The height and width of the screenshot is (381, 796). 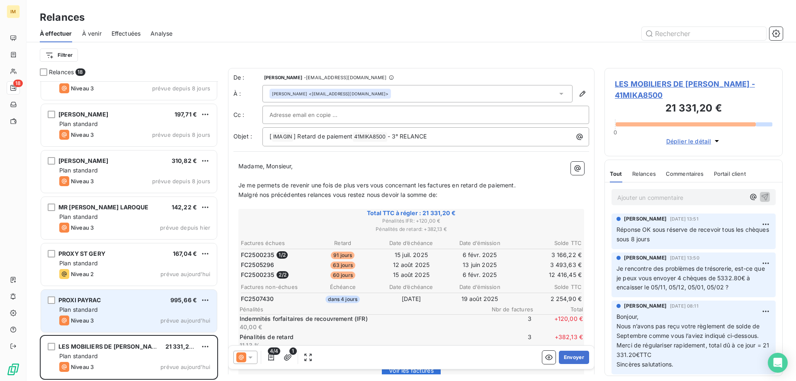 What do you see at coordinates (186, 114) in the screenshot?
I see `span: 197,71 €` at bounding box center [186, 114].